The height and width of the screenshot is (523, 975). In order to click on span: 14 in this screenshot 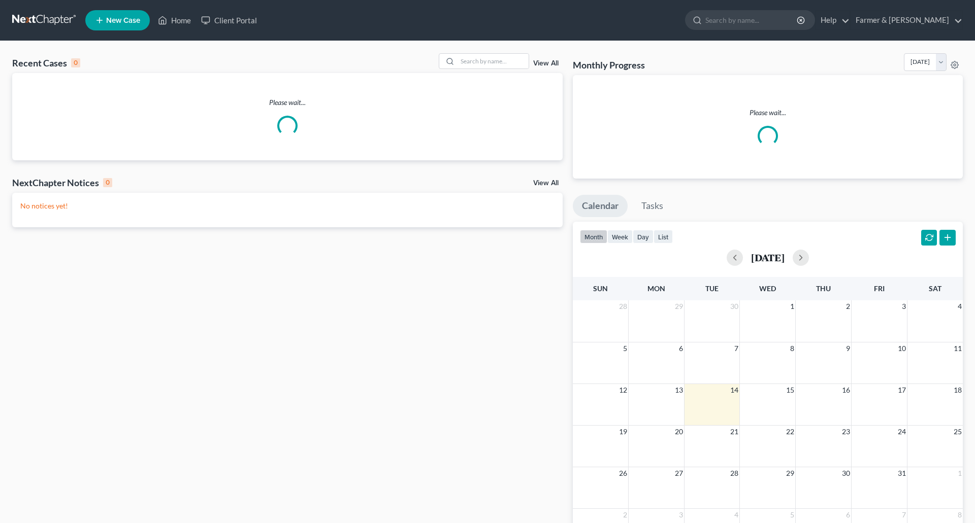, I will do `click(734, 390)`.